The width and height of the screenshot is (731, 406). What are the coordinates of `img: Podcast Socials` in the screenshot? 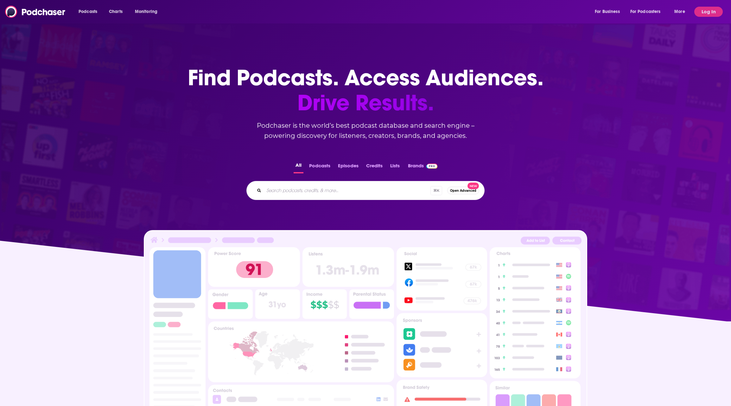 It's located at (442, 279).